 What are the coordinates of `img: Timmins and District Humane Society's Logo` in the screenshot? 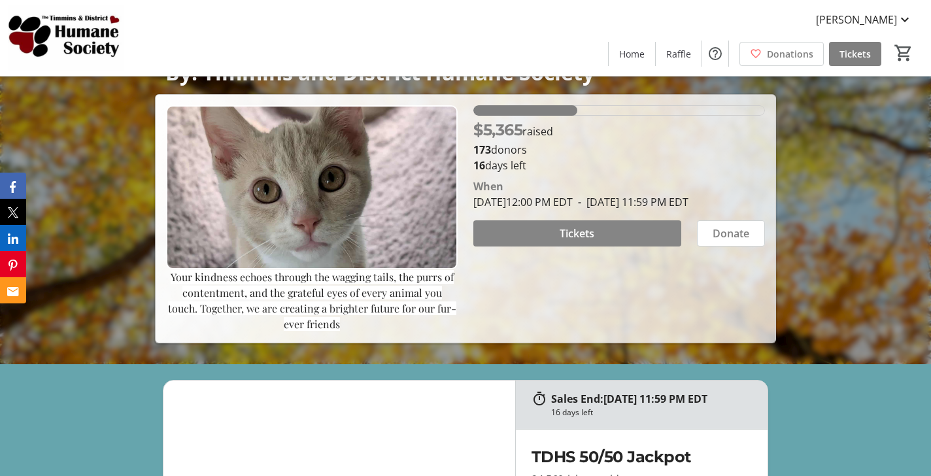 It's located at (66, 38).